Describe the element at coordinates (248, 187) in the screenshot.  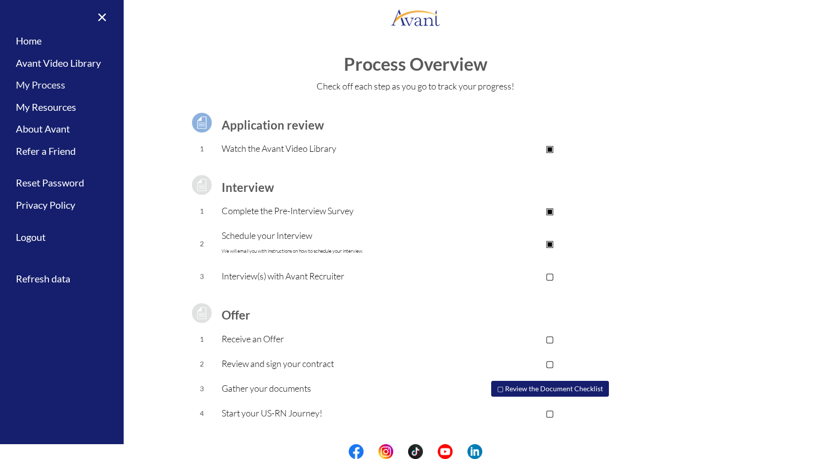
I see `b: Interview` at that location.